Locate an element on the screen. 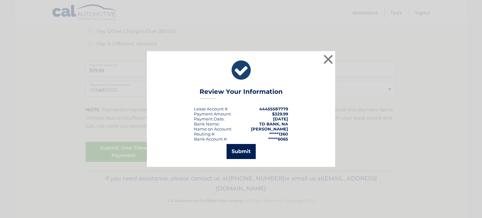 The width and height of the screenshot is (482, 218). strong: 44455587779 is located at coordinates (274, 109).